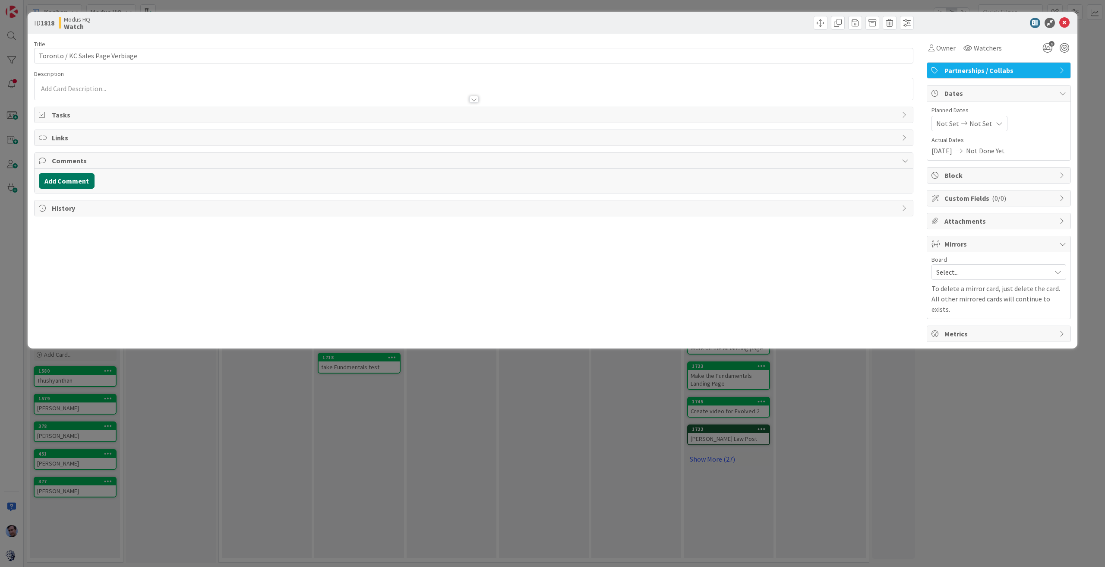 The height and width of the screenshot is (567, 1105). What do you see at coordinates (999, 110) in the screenshot?
I see `span: Planned Dates` at bounding box center [999, 110].